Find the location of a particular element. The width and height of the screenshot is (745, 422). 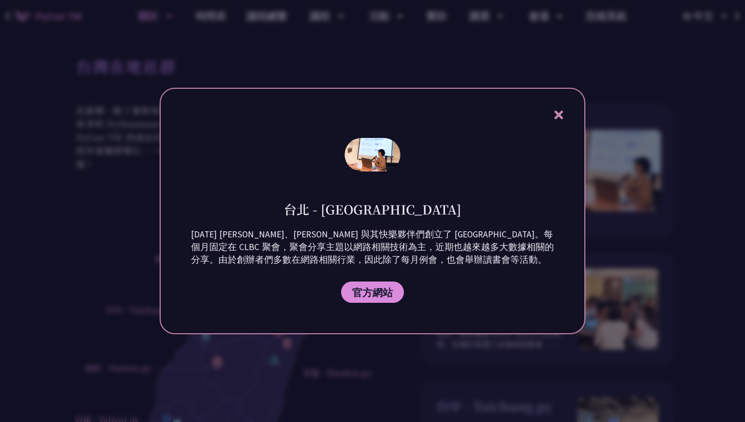

span: 官方網站 is located at coordinates (373, 292).